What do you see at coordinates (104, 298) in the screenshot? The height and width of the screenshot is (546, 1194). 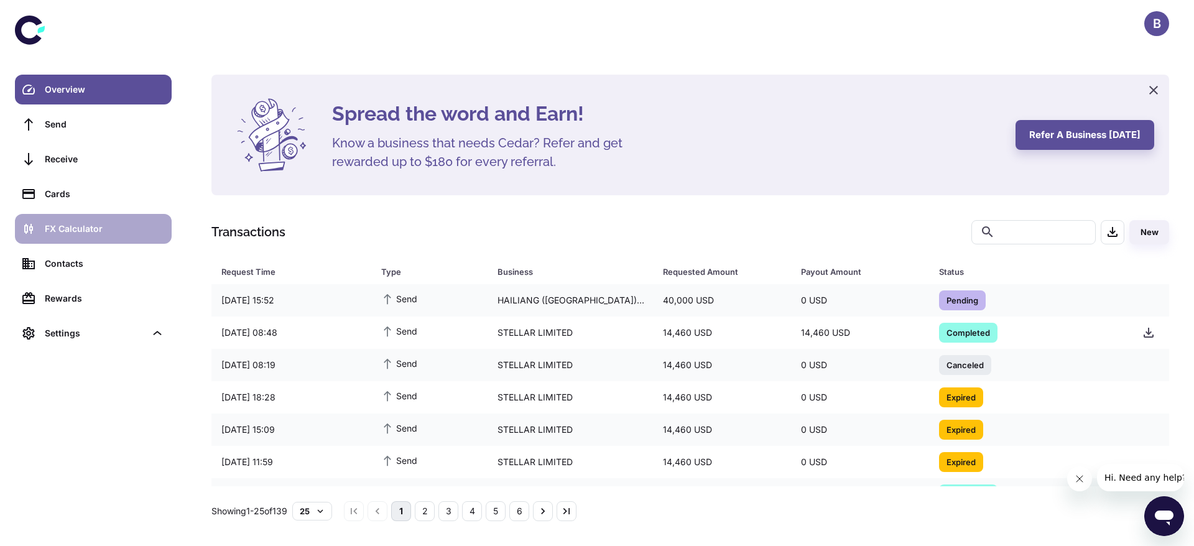 I see `div: Rewards` at bounding box center [104, 298].